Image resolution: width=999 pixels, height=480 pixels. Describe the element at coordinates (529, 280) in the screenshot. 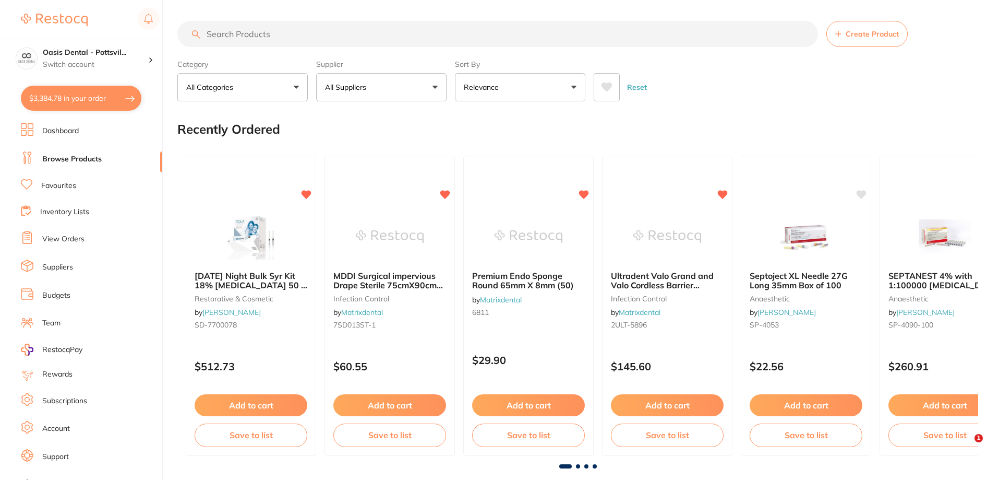

I see `b: Premium Endo Sponge Round 65mm X 8mm (50)` at that location.